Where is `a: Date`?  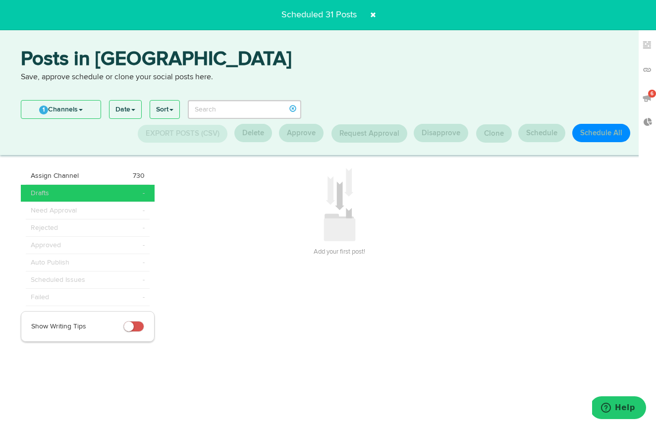
a: Date is located at coordinates (125, 110).